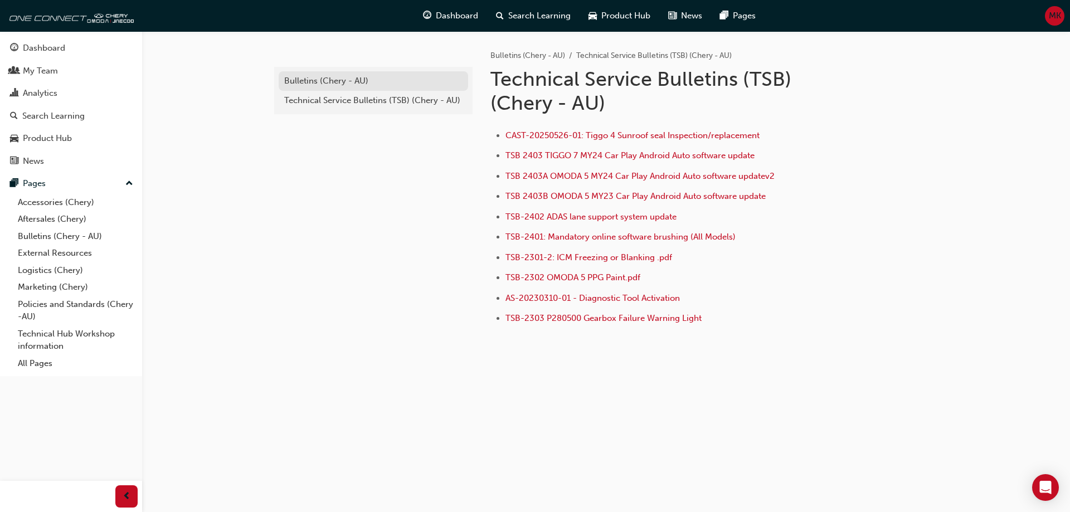 The image size is (1070, 512). Describe the element at coordinates (589, 258) in the screenshot. I see `a: TSB-2301-2: ICM Freezing or Blanking .pdf` at that location.